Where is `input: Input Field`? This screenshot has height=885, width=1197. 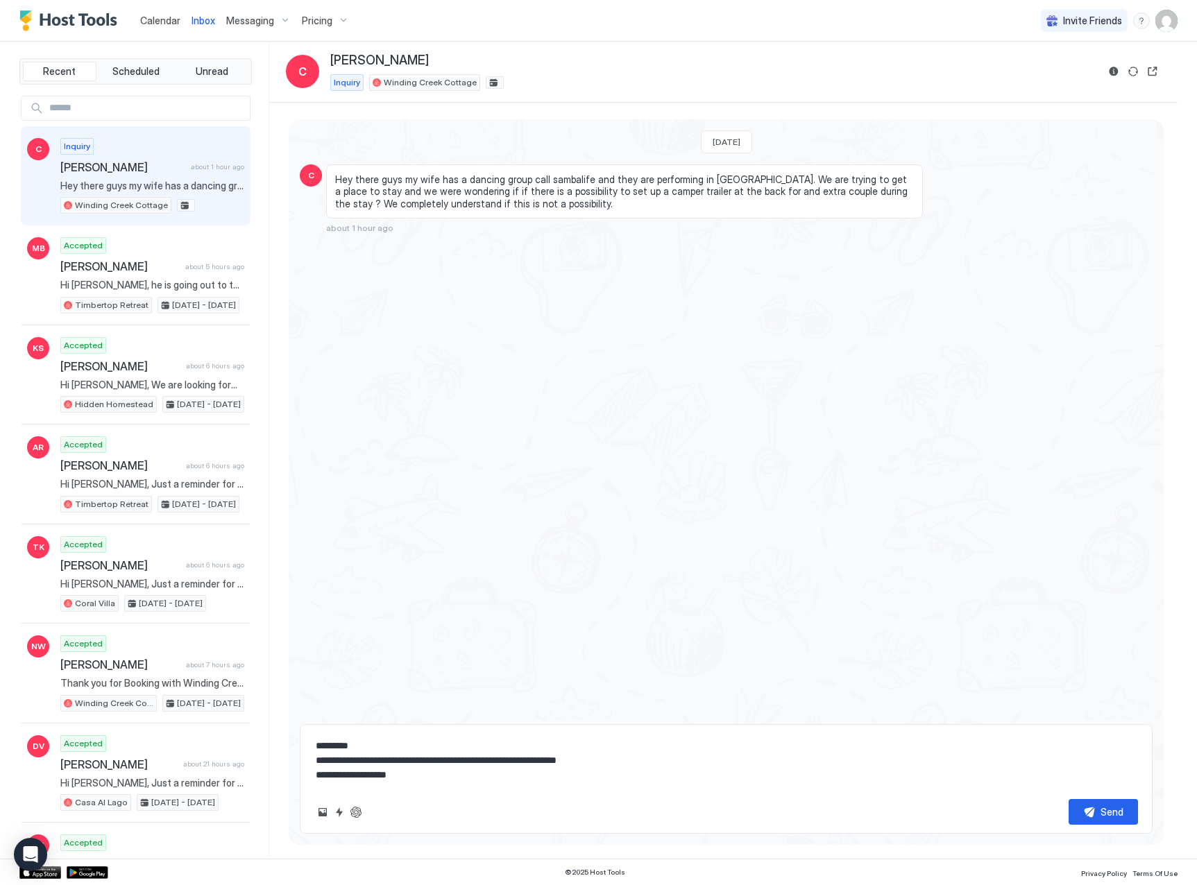
input: Input Field is located at coordinates (146, 108).